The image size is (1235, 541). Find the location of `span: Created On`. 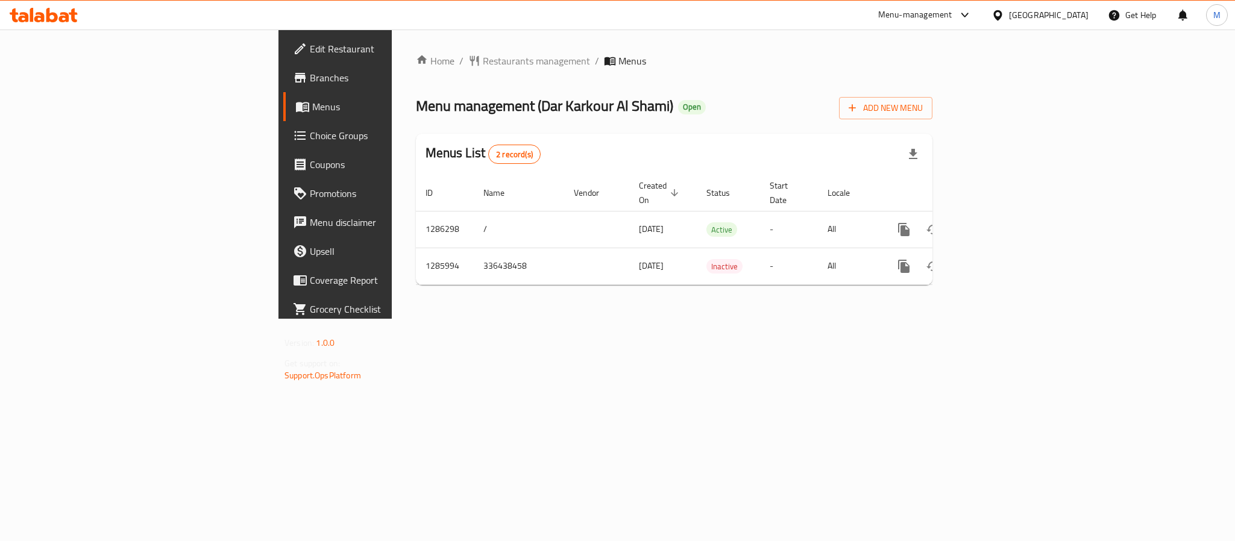

span: Created On is located at coordinates (660, 193).